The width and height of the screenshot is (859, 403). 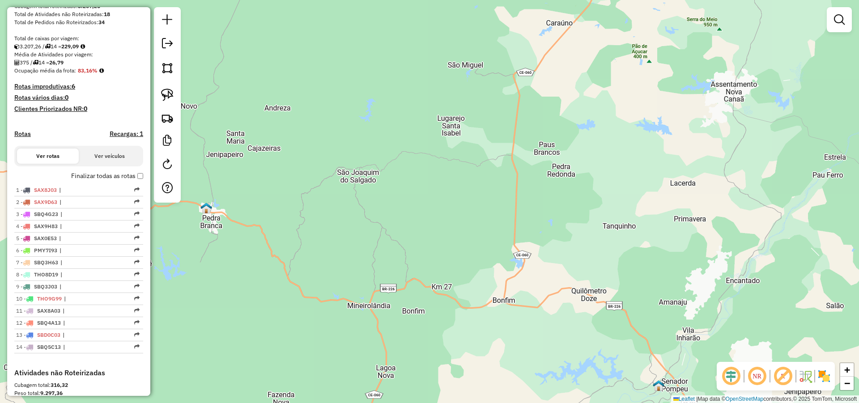 I want to click on button: Ver rotas, so click(x=48, y=156).